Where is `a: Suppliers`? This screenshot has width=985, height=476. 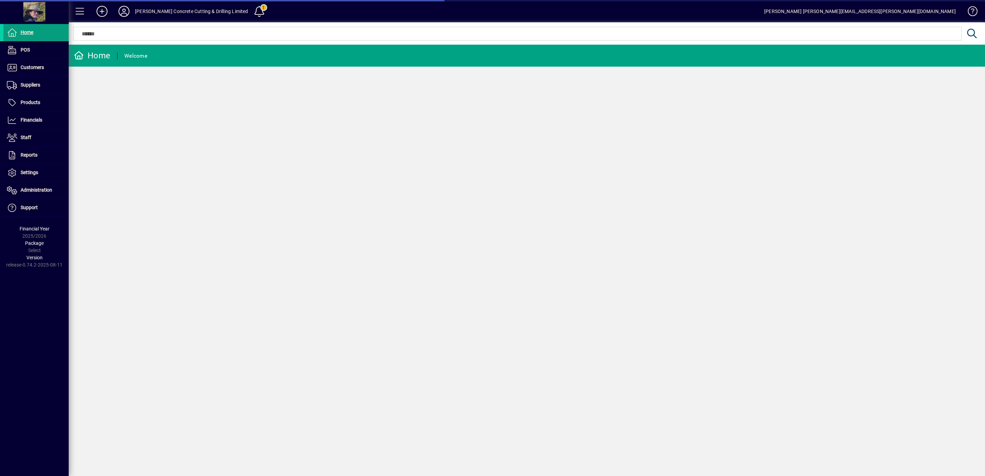 a: Suppliers is located at coordinates (36, 85).